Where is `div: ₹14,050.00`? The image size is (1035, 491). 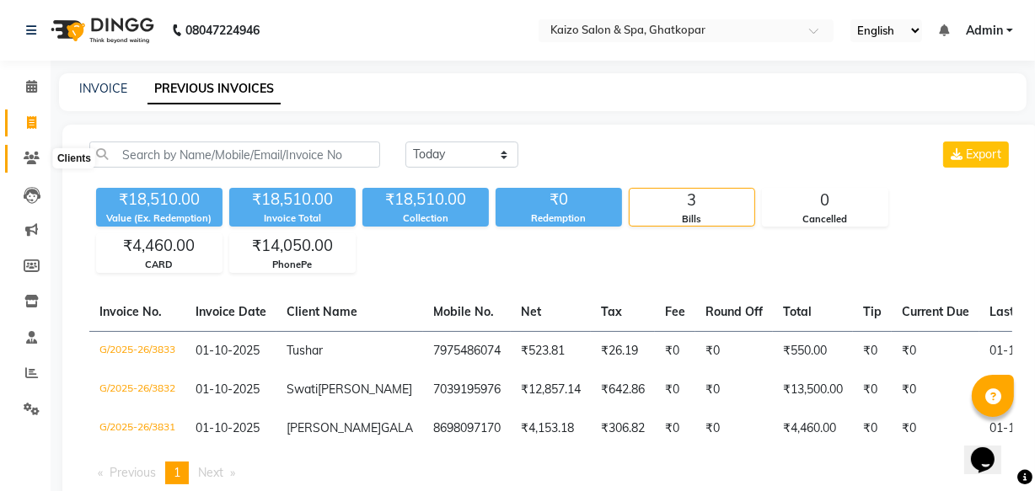 div: ₹14,050.00 is located at coordinates (292, 246).